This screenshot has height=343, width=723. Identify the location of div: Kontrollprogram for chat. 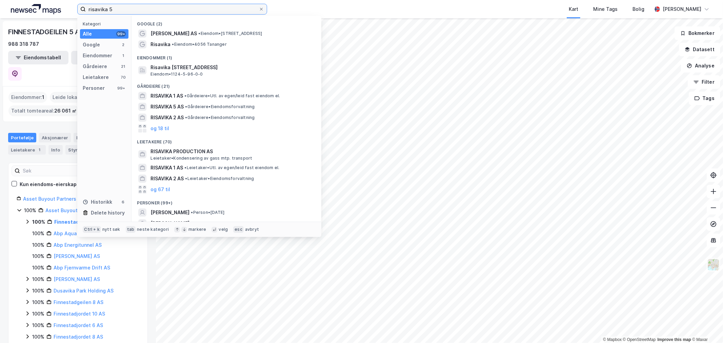
(706, 327).